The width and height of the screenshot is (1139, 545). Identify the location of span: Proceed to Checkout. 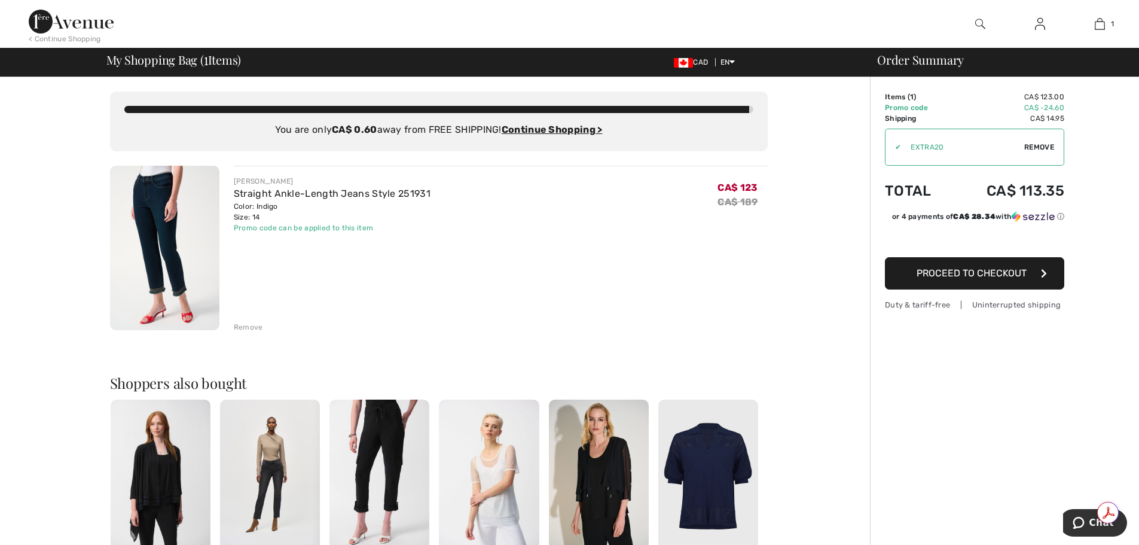
(972, 273).